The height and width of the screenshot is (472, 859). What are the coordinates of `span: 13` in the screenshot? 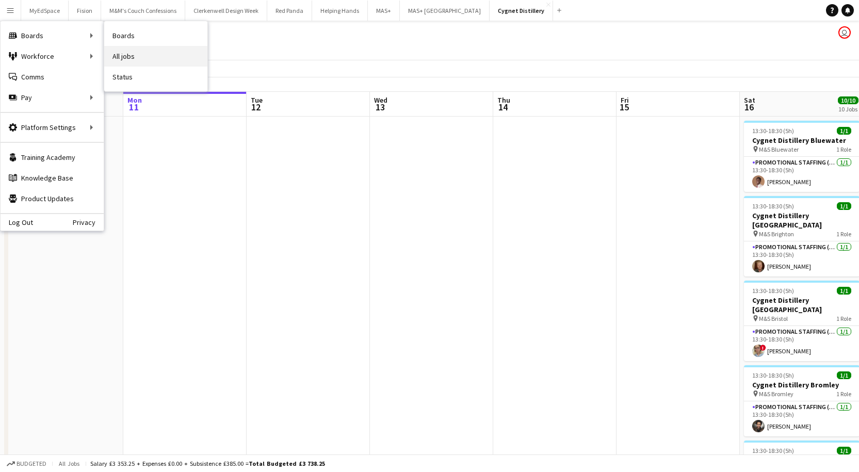 It's located at (380, 107).